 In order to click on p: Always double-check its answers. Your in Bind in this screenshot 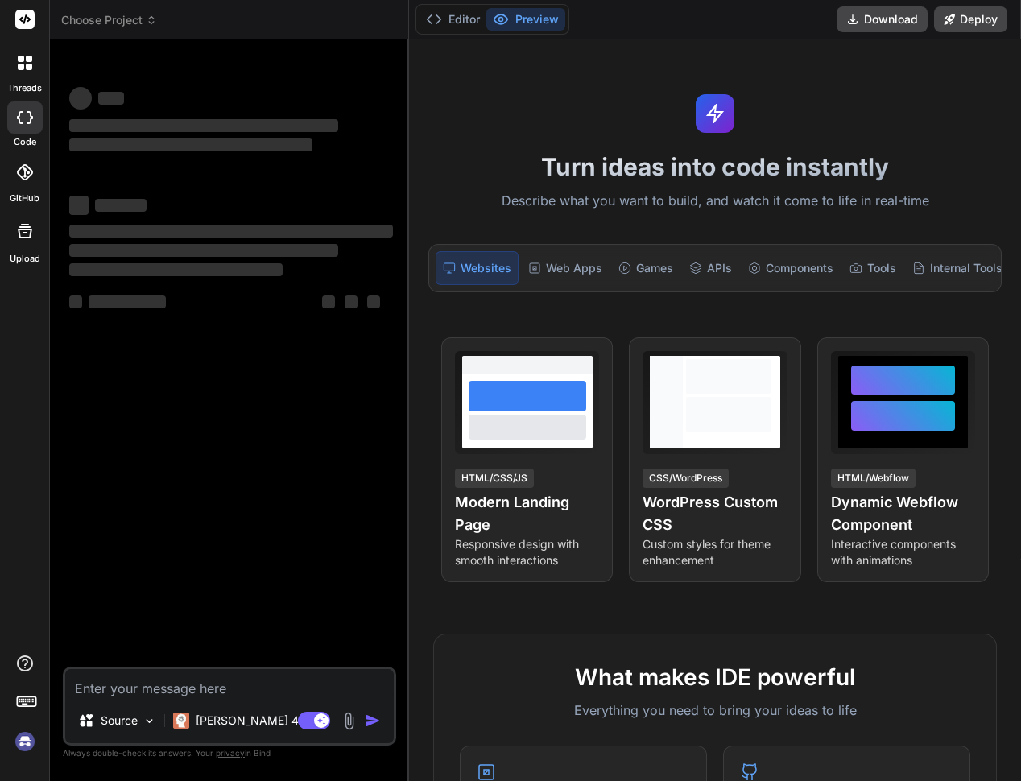, I will do `click(230, 753)`.